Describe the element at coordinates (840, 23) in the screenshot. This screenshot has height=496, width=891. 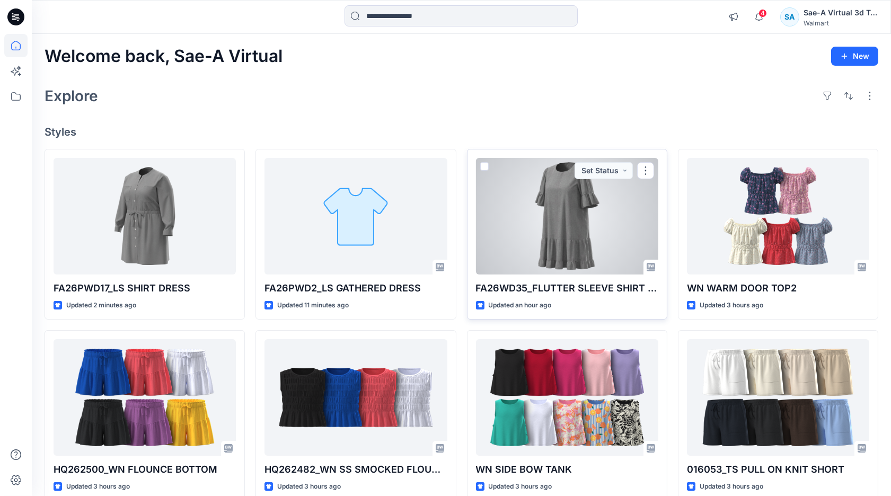
I see `div: Walmart` at that location.